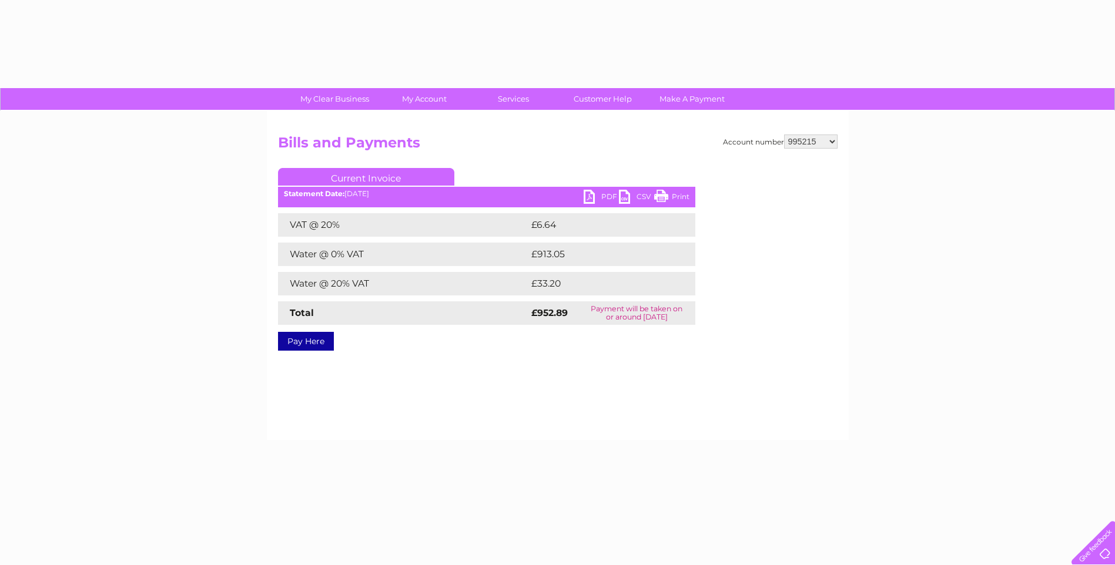 This screenshot has height=565, width=1115. Describe the element at coordinates (549, 313) in the screenshot. I see `strong: £952.89` at that location.